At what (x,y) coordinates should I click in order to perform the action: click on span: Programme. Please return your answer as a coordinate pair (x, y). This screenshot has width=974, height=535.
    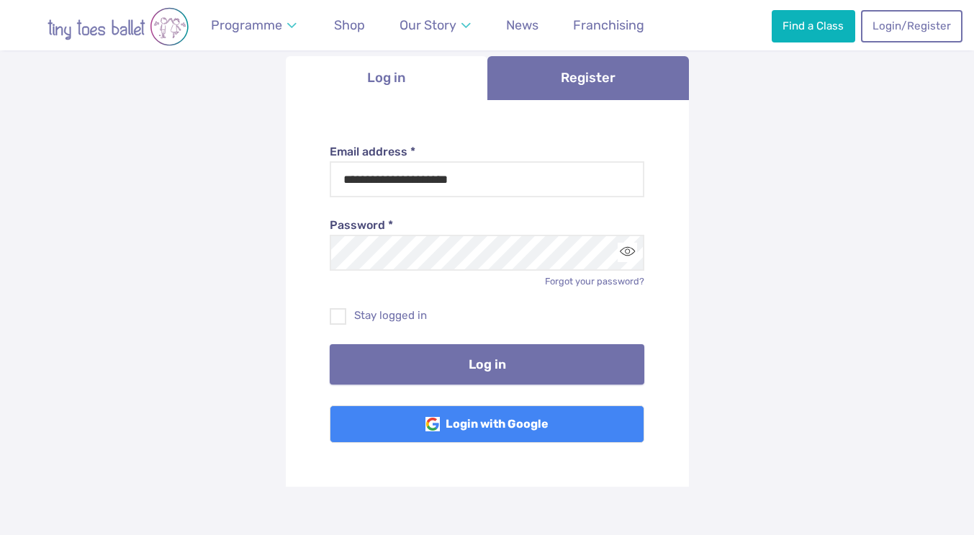
    Looking at the image, I should click on (246, 24).